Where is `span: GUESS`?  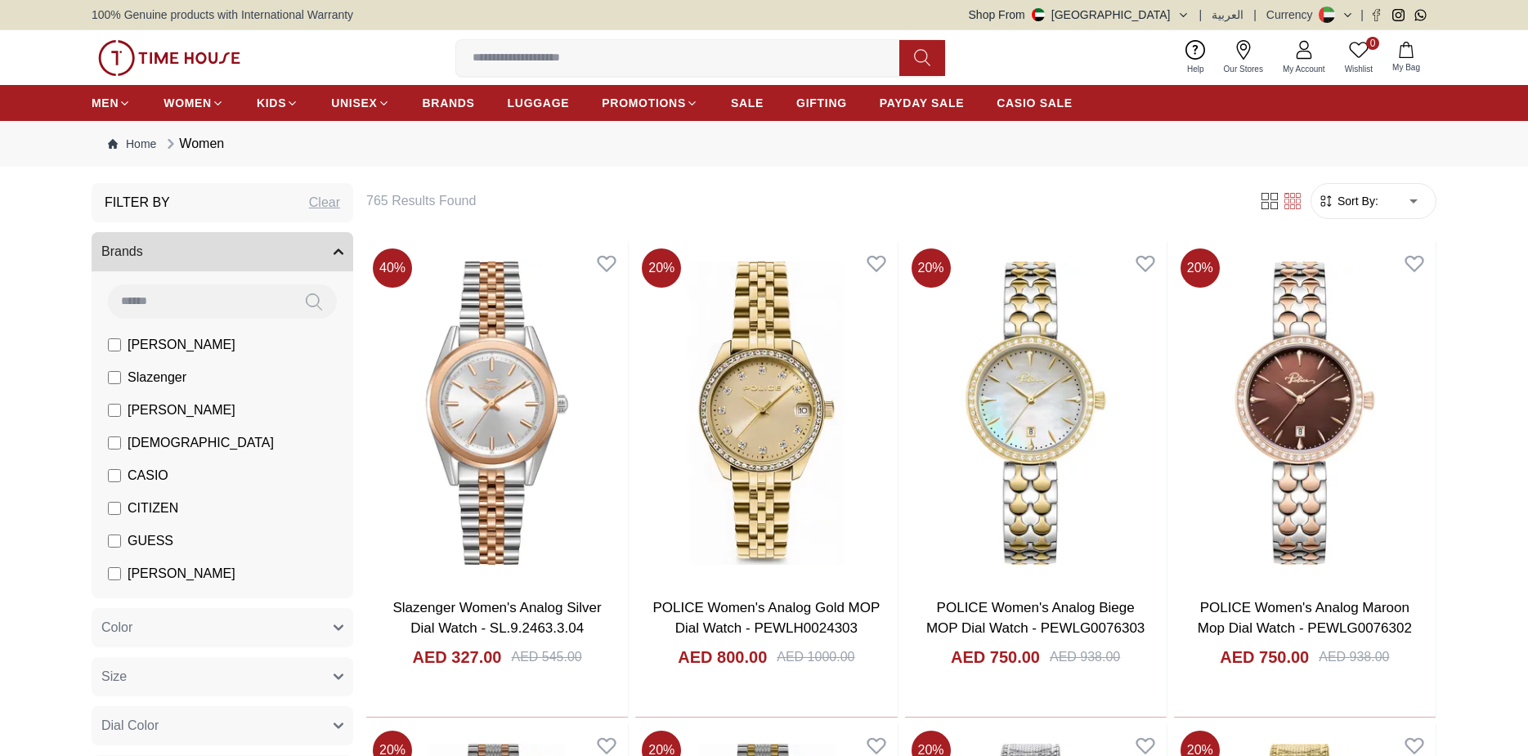
span: GUESS is located at coordinates (150, 541).